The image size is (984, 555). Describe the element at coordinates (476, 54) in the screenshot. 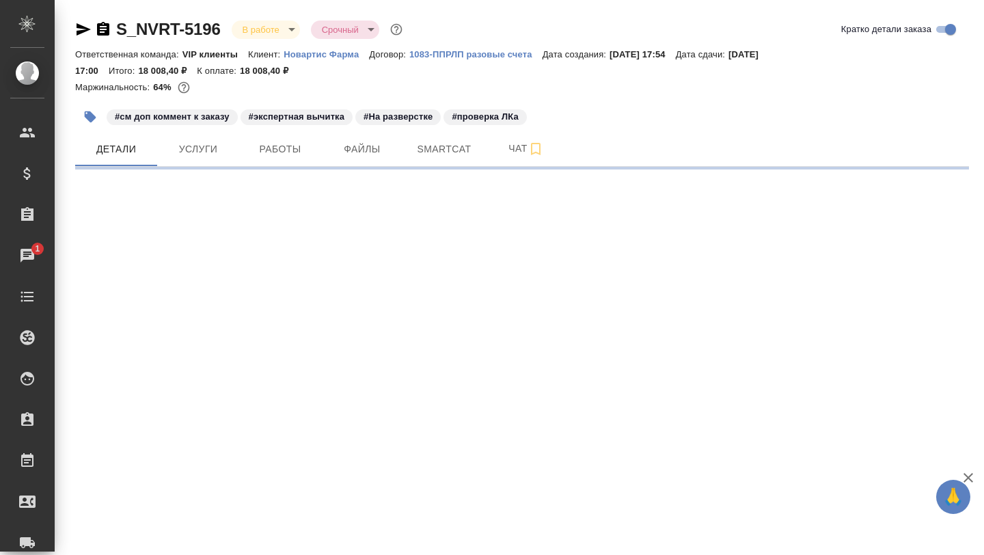

I see `p: 1083-ППРЛП разовые счета` at that location.